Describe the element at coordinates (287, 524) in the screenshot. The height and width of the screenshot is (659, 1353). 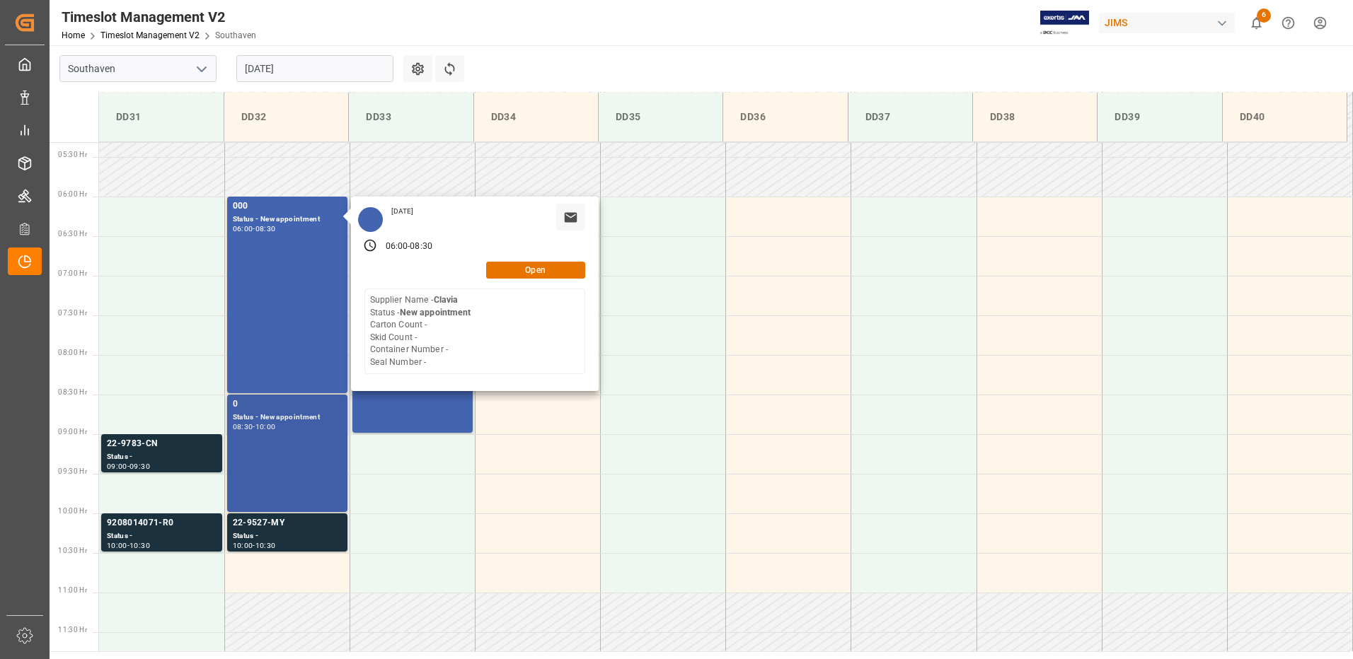
I see `div: 22-9527-MY` at that location.